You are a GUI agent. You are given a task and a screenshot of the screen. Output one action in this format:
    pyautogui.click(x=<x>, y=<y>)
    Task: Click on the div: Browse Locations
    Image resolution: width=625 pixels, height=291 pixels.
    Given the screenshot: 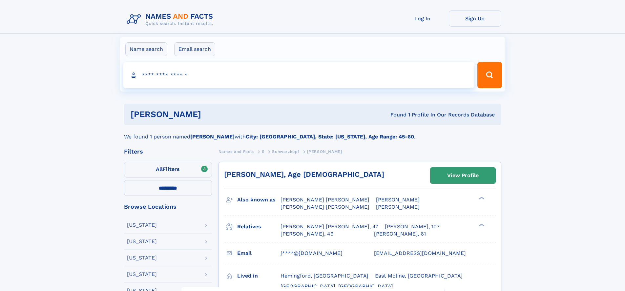 What is the action you would take?
    pyautogui.click(x=168, y=207)
    